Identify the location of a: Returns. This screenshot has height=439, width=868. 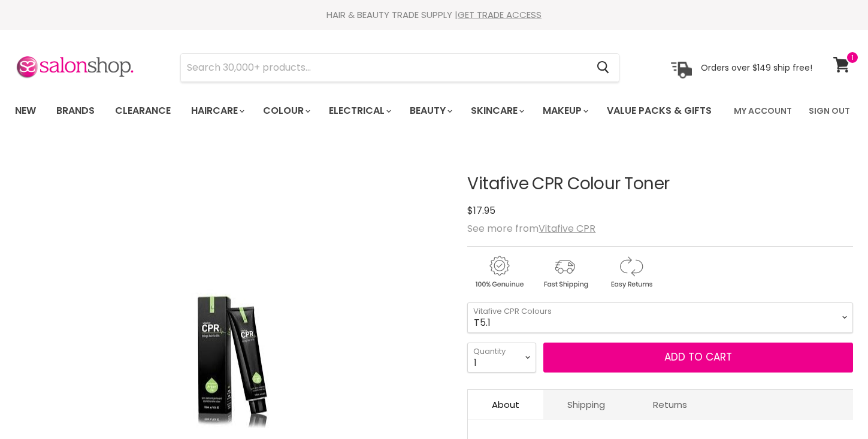
(670, 404).